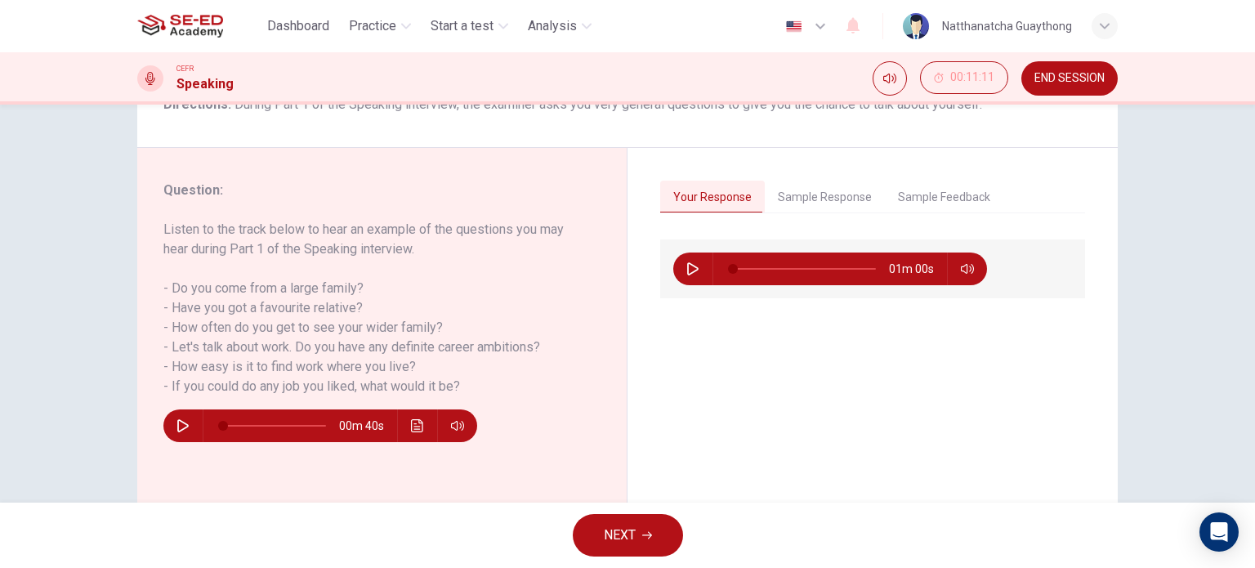 The height and width of the screenshot is (568, 1255). I want to click on span: Dashboard, so click(298, 26).